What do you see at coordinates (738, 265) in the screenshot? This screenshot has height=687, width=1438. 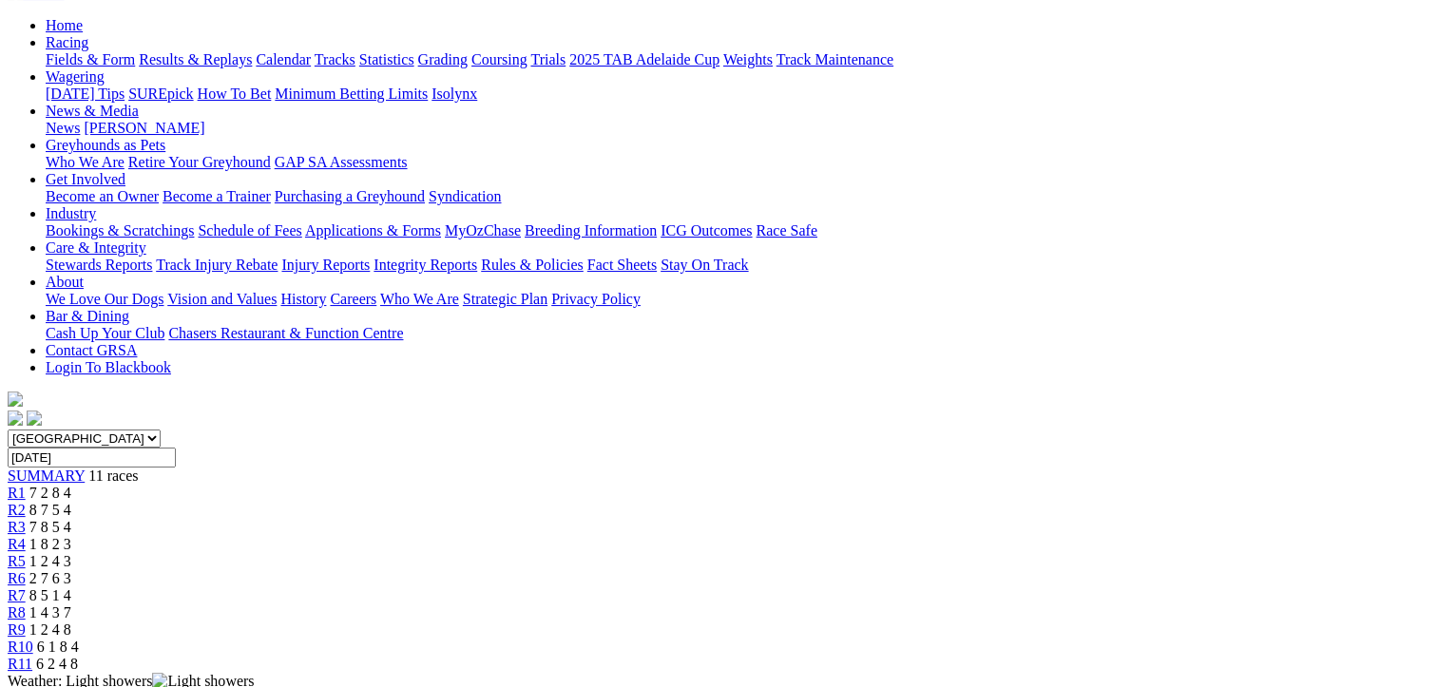 I see `div: Care & Integrity` at bounding box center [738, 265].